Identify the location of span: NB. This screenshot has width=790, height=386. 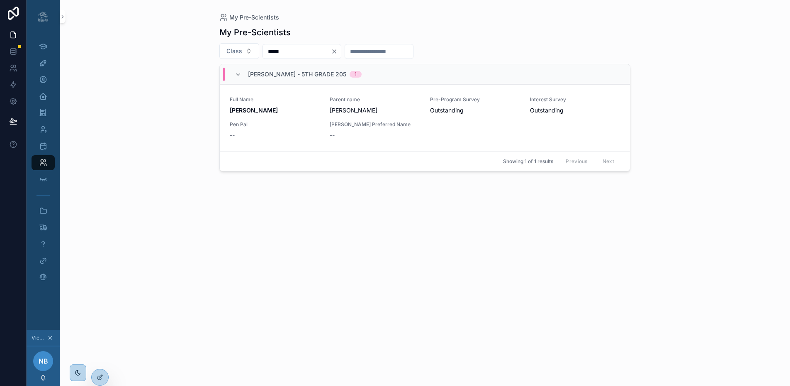
(43, 361).